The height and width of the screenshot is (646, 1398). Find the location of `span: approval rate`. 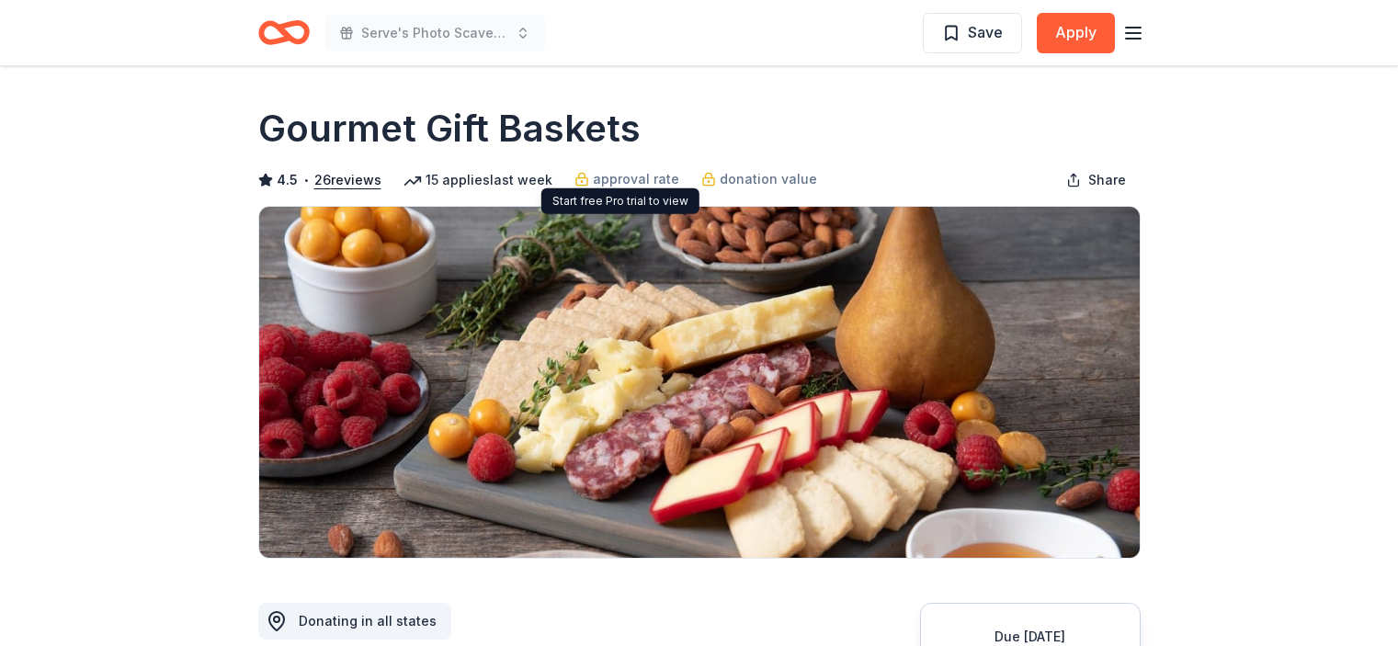

span: approval rate is located at coordinates (636, 179).